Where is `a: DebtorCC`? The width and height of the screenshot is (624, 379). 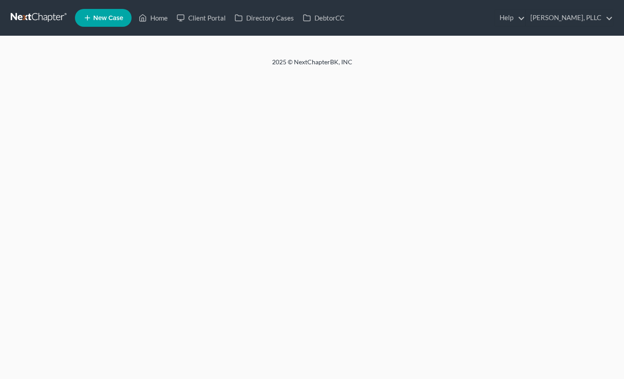 a: DebtorCC is located at coordinates (323, 18).